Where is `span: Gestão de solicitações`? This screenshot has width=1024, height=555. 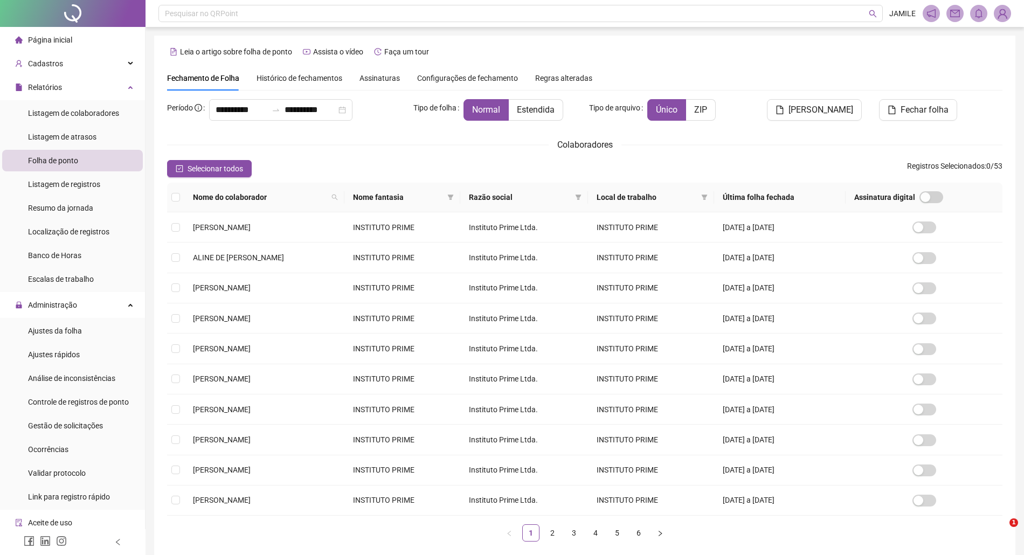
span: Gestão de solicitações is located at coordinates (65, 426).